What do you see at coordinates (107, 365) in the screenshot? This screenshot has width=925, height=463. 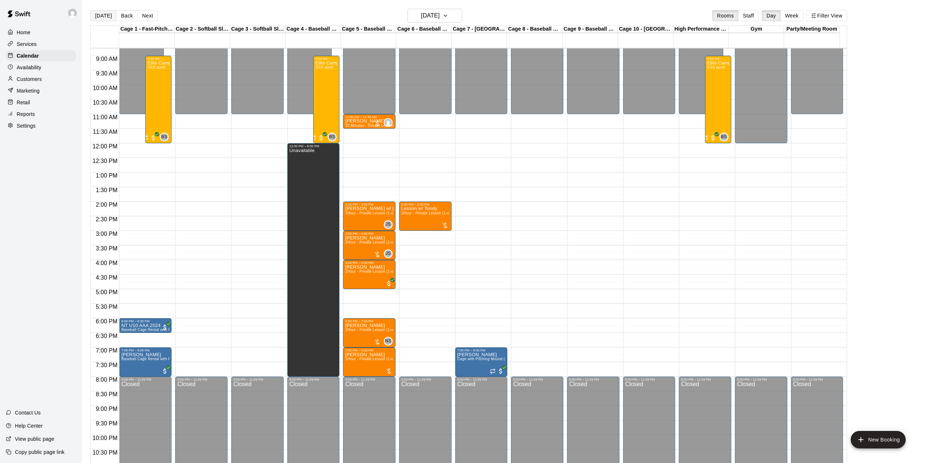 I see `span: 7:30 PM` at bounding box center [107, 365].